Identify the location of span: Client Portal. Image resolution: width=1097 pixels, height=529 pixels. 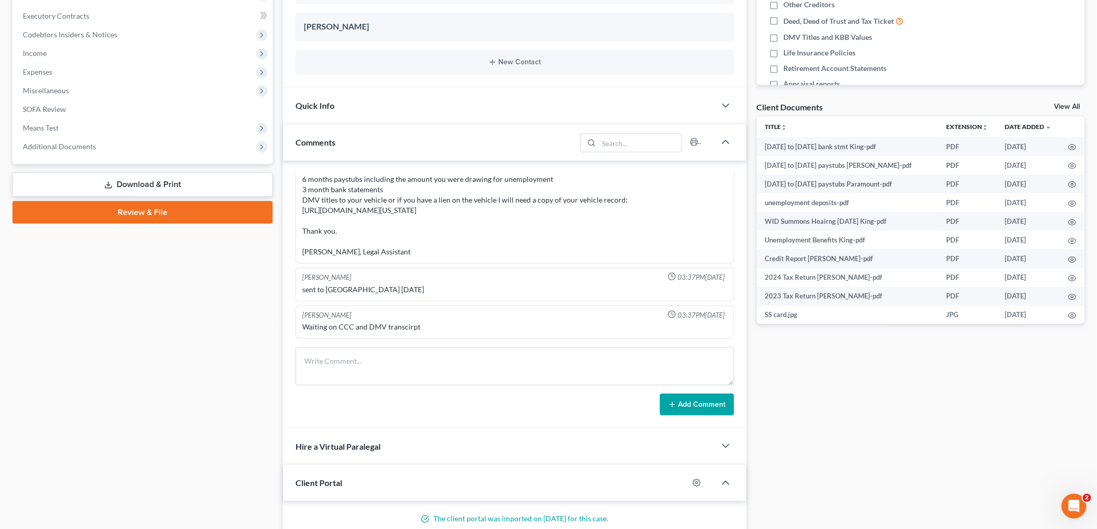
(319, 483).